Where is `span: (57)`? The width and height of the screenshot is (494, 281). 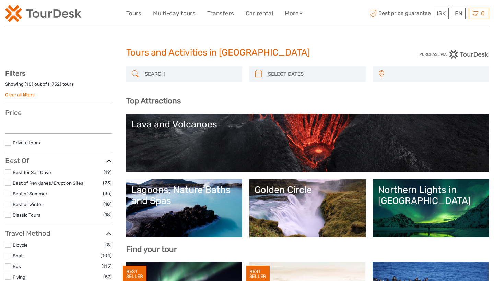
span: (57) is located at coordinates (107, 277).